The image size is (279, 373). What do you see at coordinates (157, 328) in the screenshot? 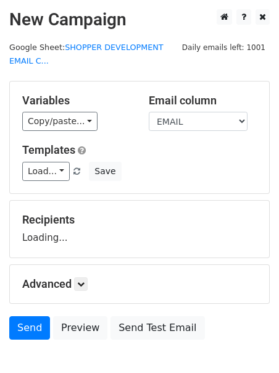
I see `a: Send Test Email` at bounding box center [157, 328].